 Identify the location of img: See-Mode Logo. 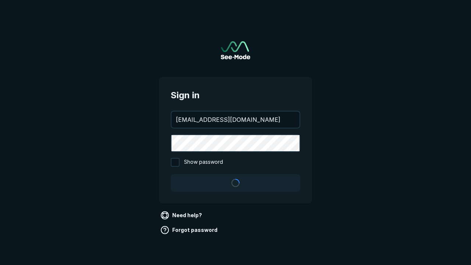
(236, 50).